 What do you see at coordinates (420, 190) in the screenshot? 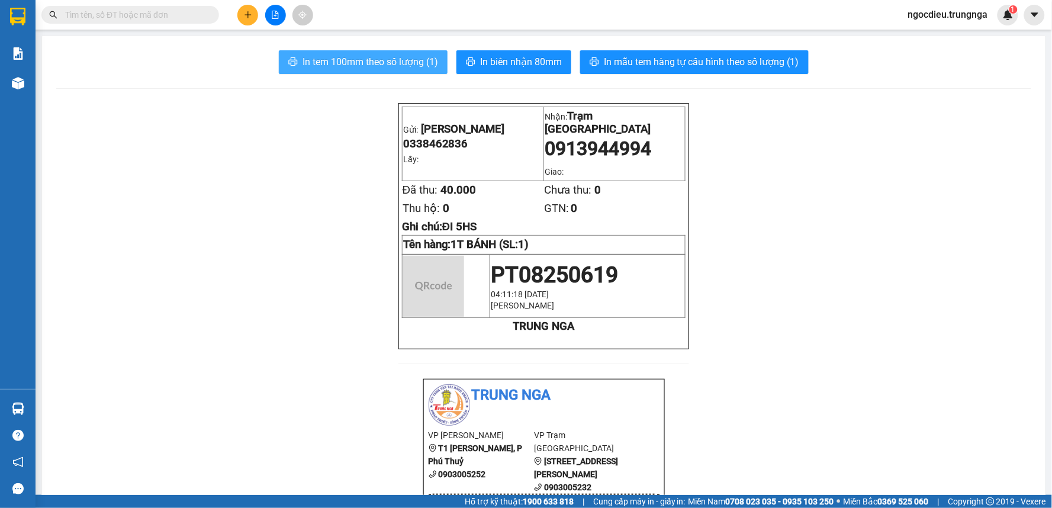
I see `span: Đã thu:` at bounding box center [420, 190].